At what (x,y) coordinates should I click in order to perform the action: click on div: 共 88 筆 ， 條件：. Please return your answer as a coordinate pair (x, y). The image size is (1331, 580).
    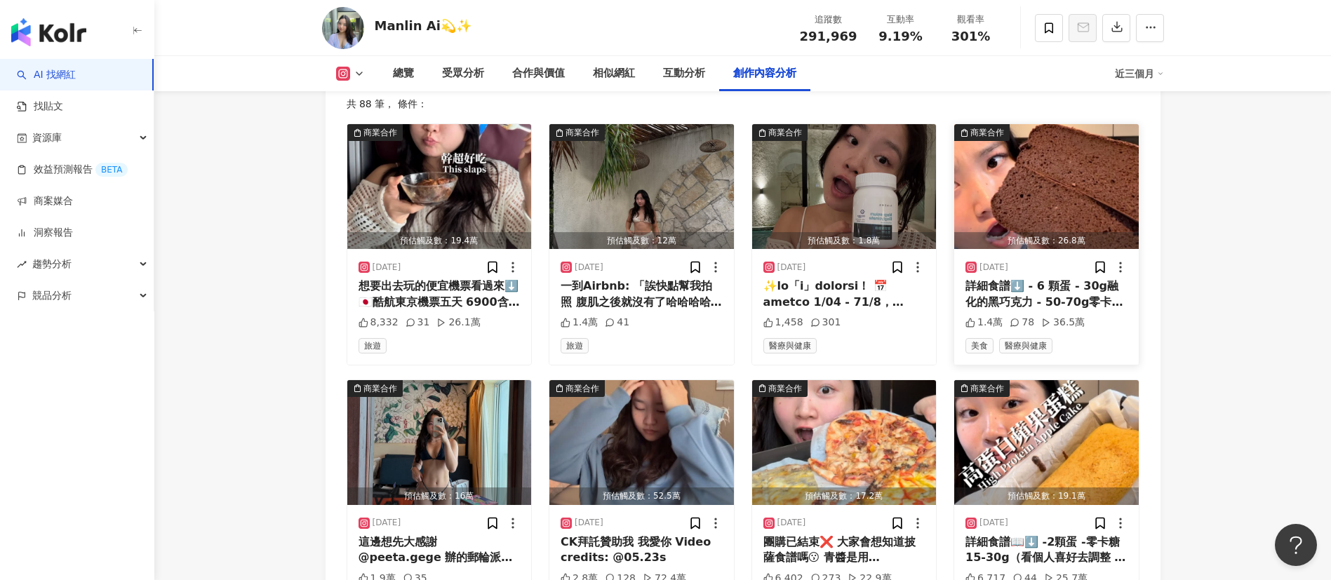
    Looking at the image, I should click on (743, 104).